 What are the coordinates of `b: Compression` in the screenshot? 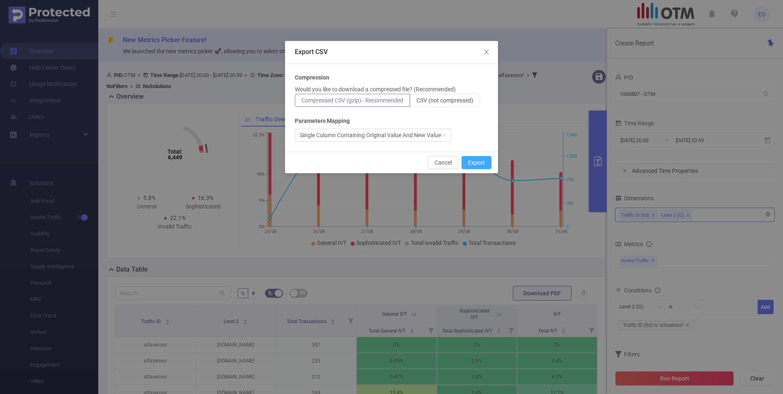 It's located at (312, 77).